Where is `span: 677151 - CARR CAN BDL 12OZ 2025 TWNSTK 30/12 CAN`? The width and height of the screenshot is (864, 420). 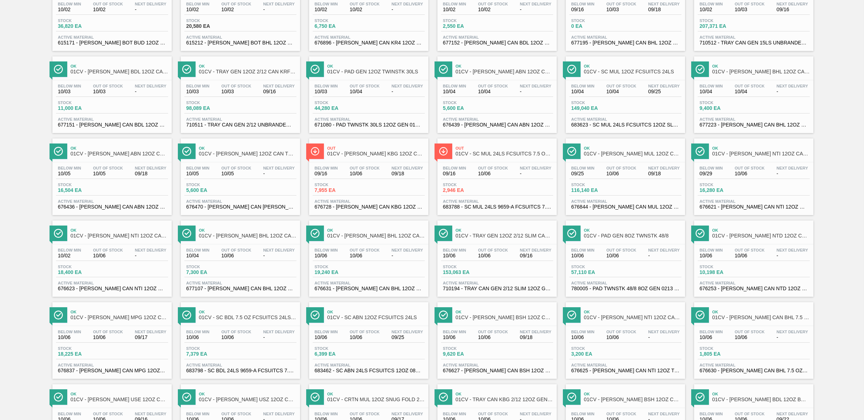 span: 677151 - CARR CAN BDL 12OZ 2025 TWNSTK 30/12 CAN is located at coordinates (112, 125).